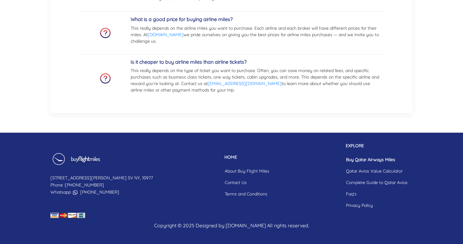  Describe the element at coordinates (257, 80) in the screenshot. I see `p: This really depends on the type of ticket you want to purchase. Often, you can save money on rela...` at that location.